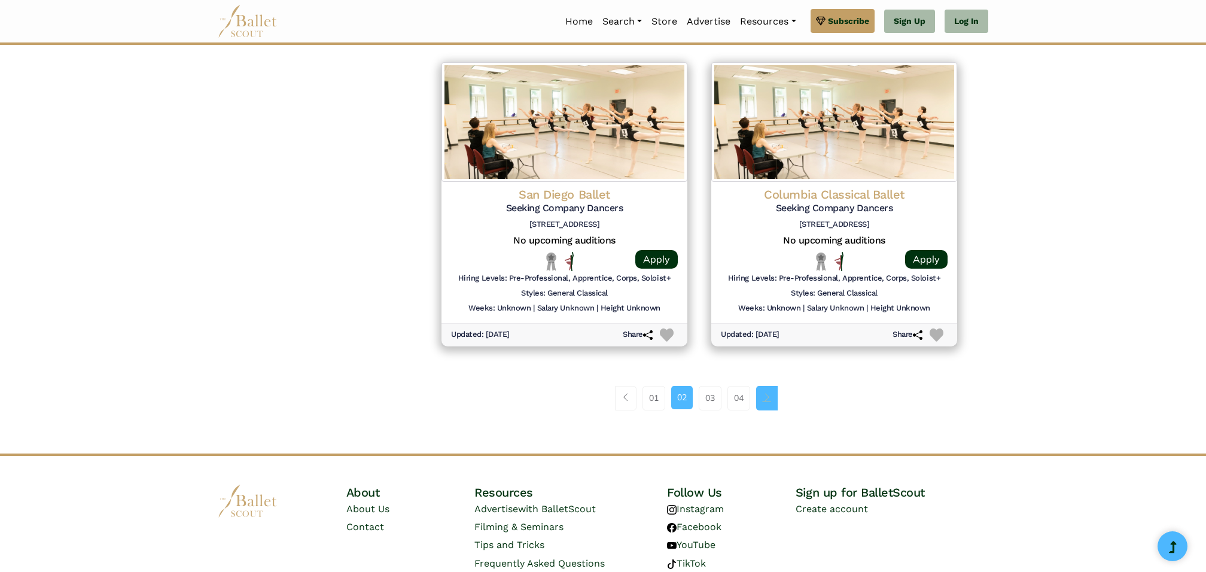  What do you see at coordinates (557, 508) in the screenshot?
I see `span: with BalletScout` at bounding box center [557, 508].